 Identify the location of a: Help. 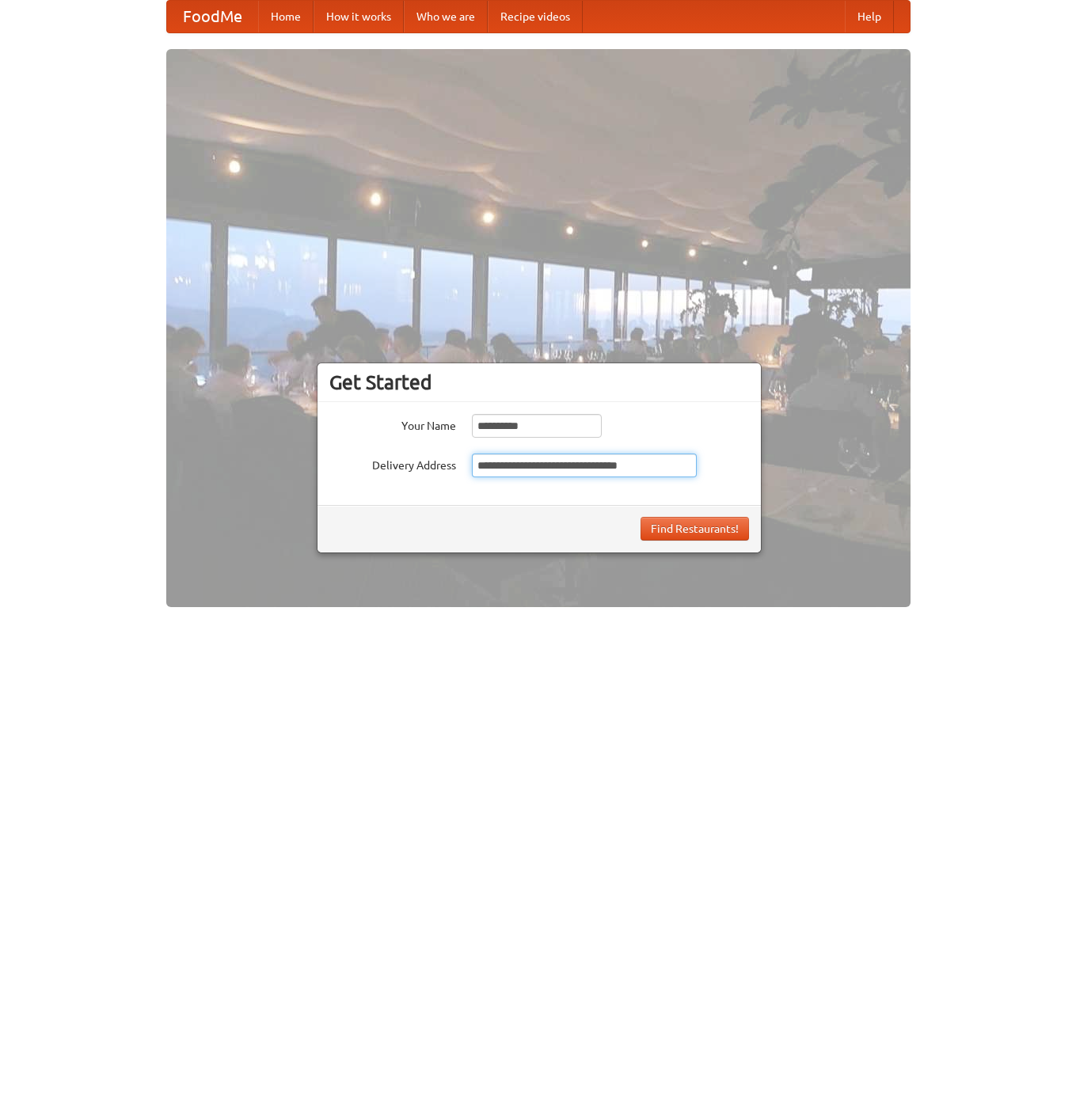
(869, 17).